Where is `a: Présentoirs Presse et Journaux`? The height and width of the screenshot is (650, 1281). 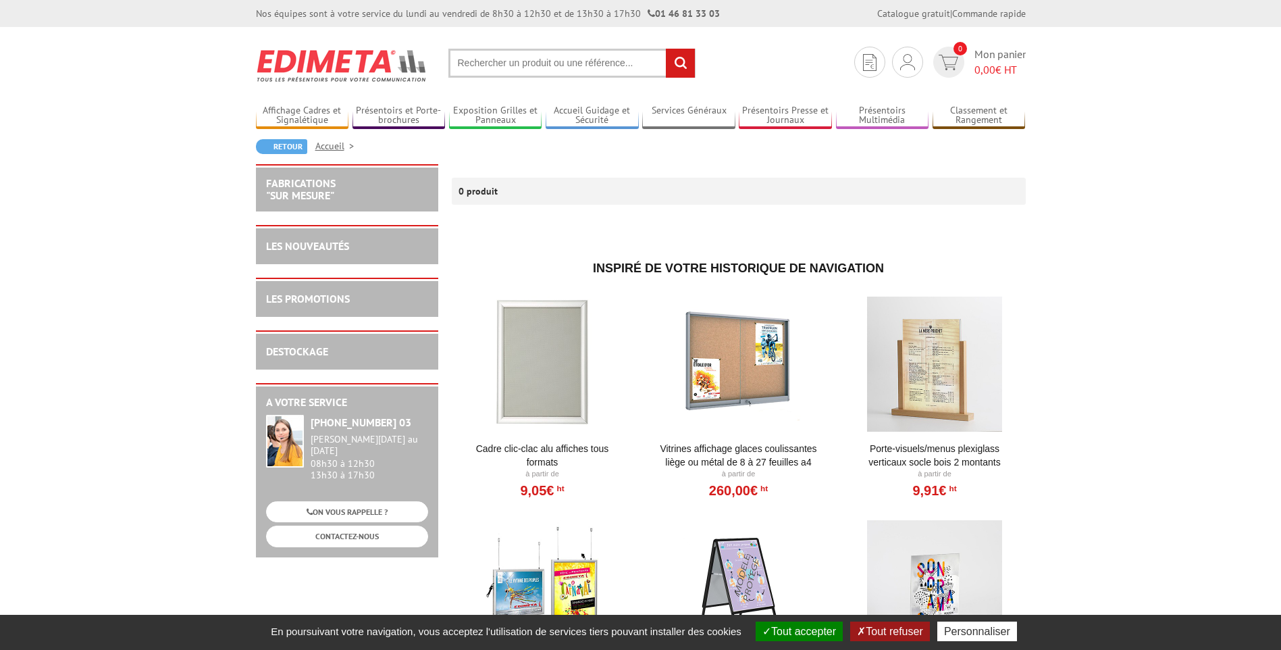
a: Présentoirs Presse et Journaux is located at coordinates (786, 116).